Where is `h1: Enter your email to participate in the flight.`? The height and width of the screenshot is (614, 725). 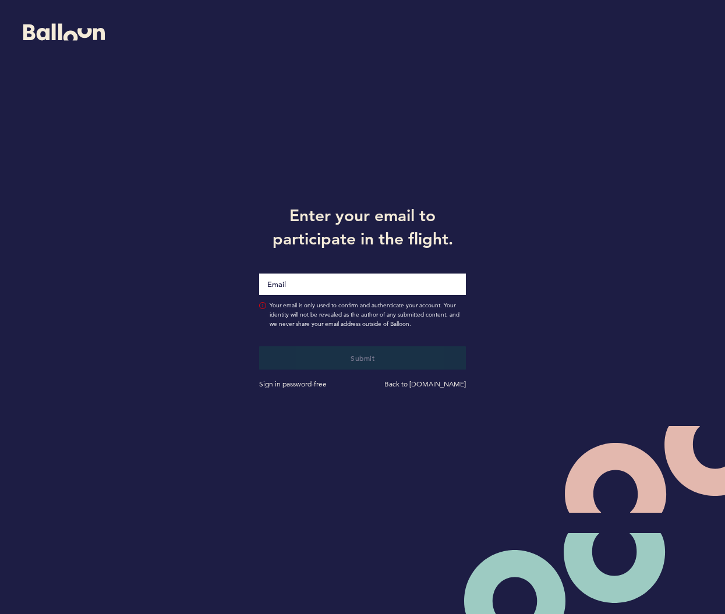 h1: Enter your email to participate in the flight. is located at coordinates (362, 227).